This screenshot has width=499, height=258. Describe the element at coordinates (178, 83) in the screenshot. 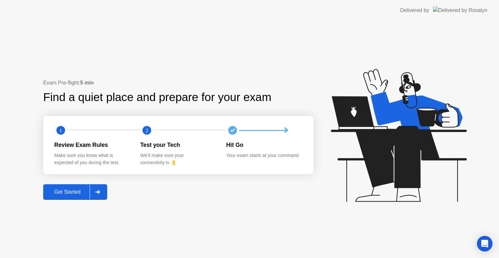

I see `div: Exam Pre-flight:` at that location.